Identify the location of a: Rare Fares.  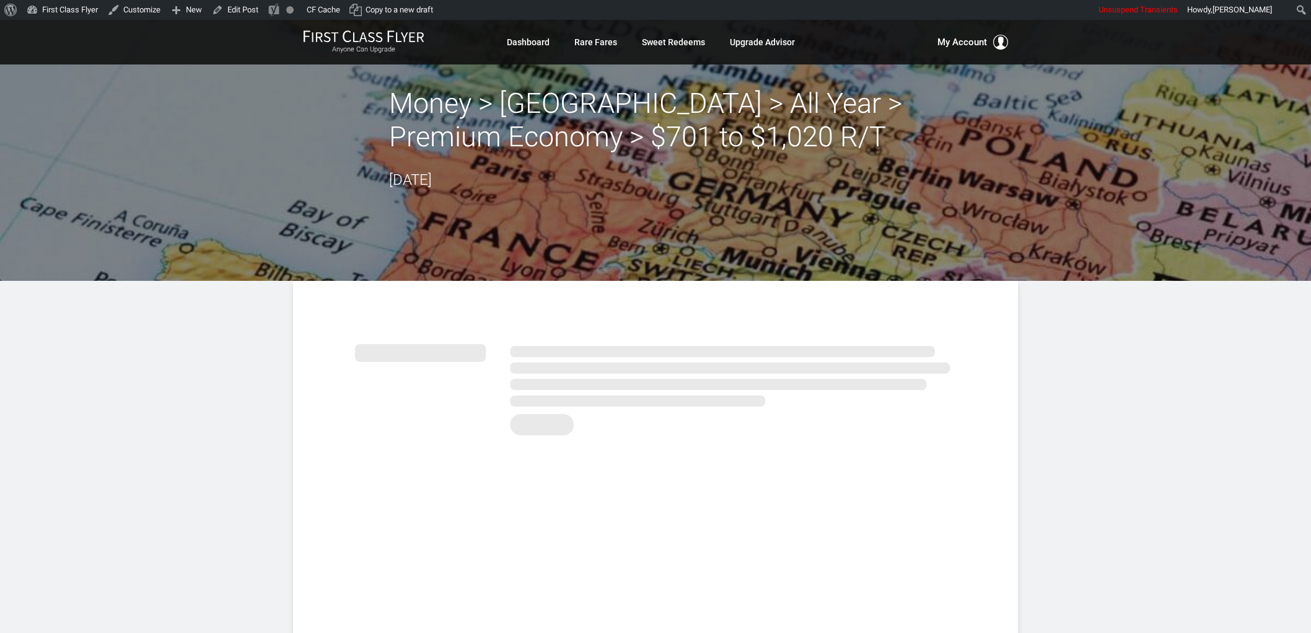
(595, 42).